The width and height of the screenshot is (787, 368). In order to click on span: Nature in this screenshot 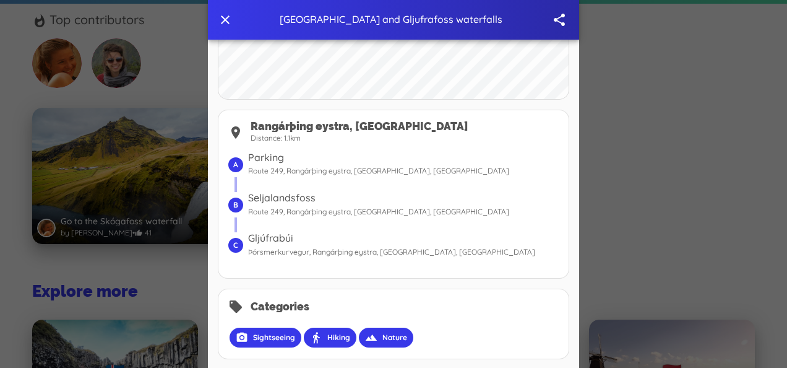, I will do `click(395, 337)`.